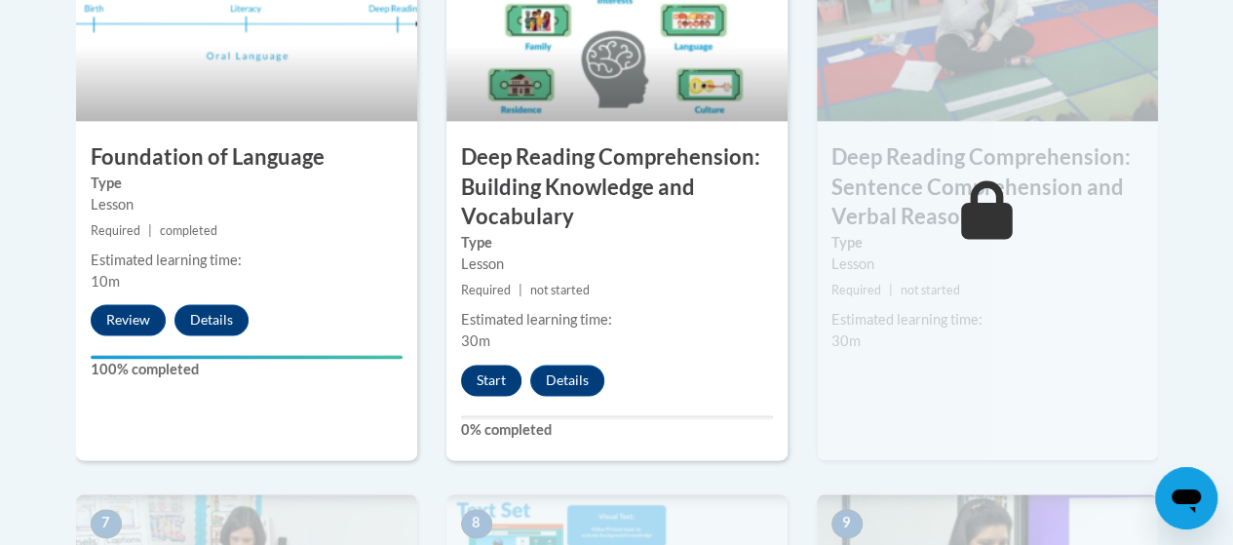  What do you see at coordinates (247, 370) in the screenshot?
I see `label: 100% completed` at bounding box center [247, 370].